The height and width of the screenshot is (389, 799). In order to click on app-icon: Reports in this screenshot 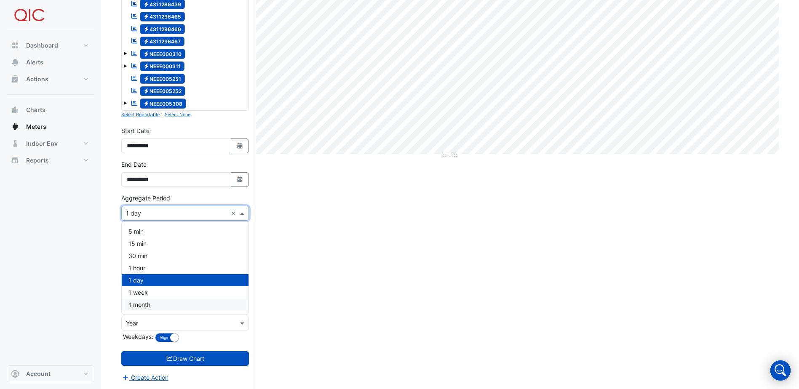, I will do `click(15, 161)`.